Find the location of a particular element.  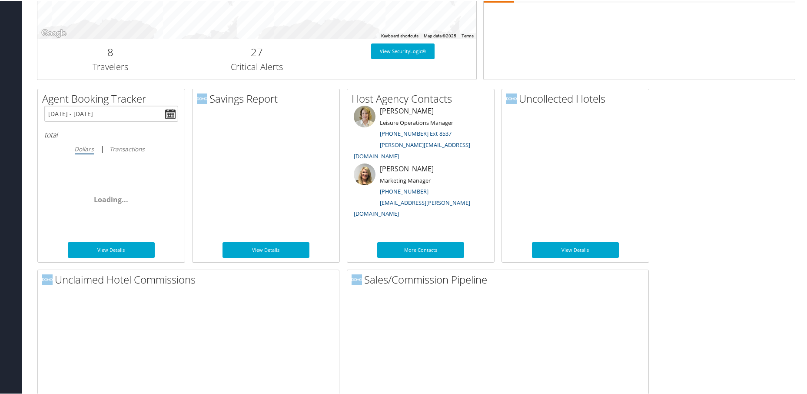

a: Open this area in Google Maps (opens a new window) is located at coordinates (54, 33).